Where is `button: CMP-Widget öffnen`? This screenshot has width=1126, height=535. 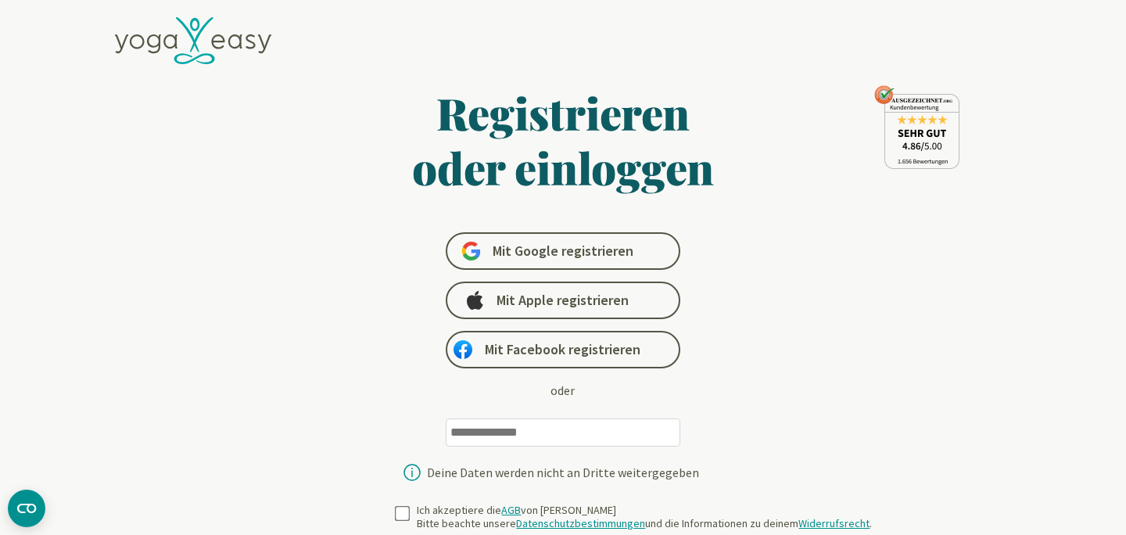
button: CMP-Widget öffnen is located at coordinates (27, 508).